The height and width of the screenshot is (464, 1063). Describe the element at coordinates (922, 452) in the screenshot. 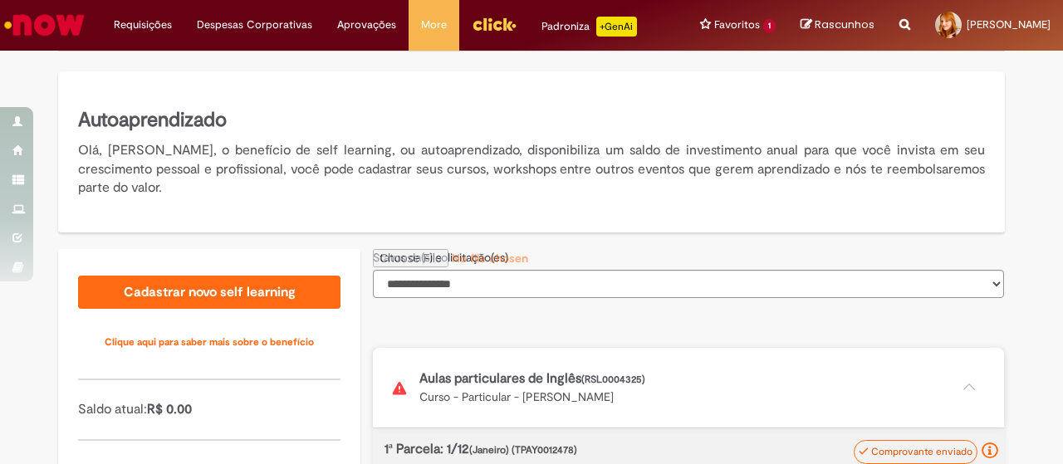

I see `span: Comprovante enviado` at that location.